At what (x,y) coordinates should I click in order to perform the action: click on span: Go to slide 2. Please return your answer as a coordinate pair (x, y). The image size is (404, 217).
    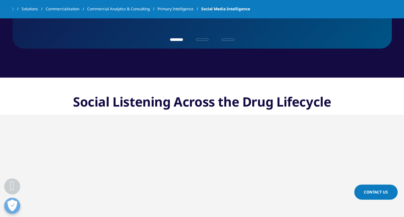
    Looking at the image, I should click on (202, 40).